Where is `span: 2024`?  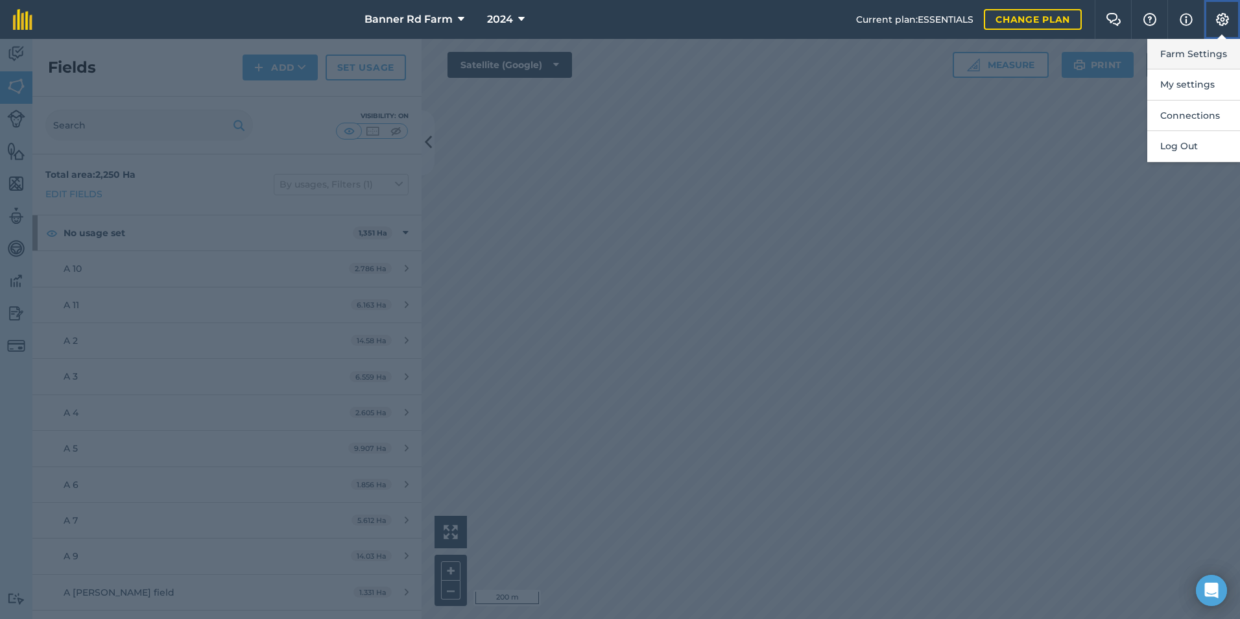
span: 2024 is located at coordinates (500, 19).